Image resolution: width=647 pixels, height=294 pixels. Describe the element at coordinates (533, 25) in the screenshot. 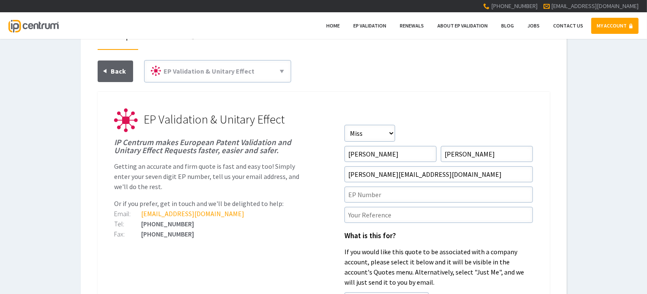

I see `span: Jobs` at that location.